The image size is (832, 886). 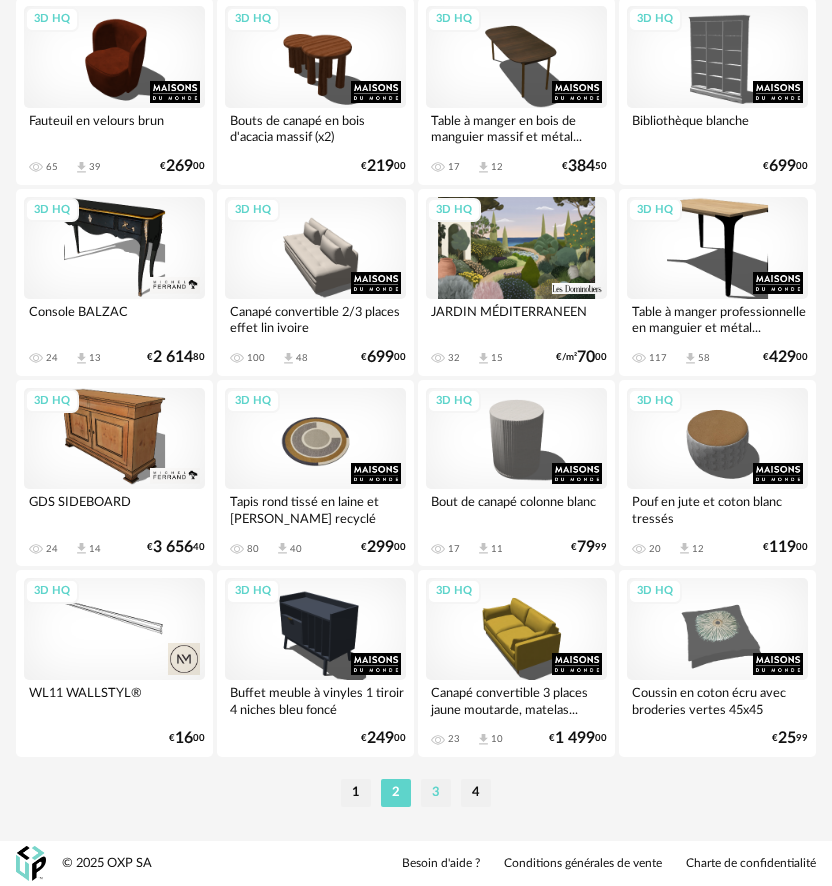 What do you see at coordinates (497, 739) in the screenshot?
I see `div: 10` at bounding box center [497, 739].